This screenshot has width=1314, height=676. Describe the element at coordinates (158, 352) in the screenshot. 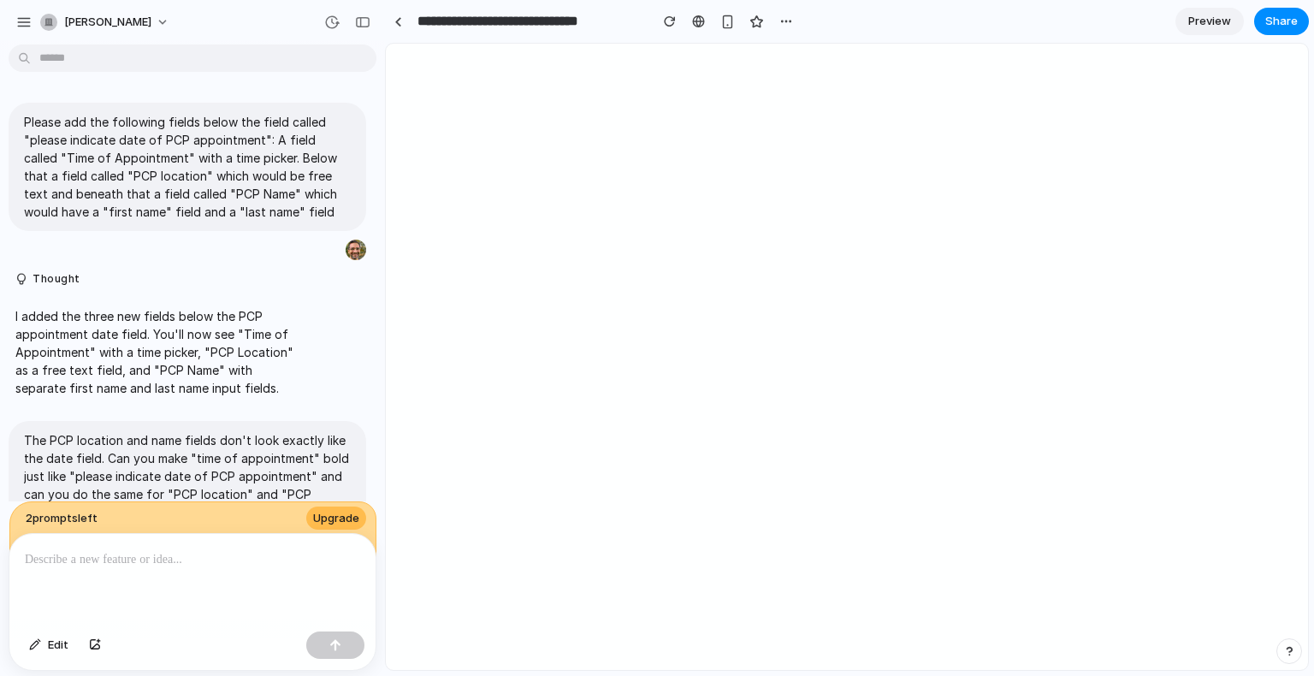

I see `p: I added the three new fields below the PCP appointment date field. You'll now see "Time of Appoin...` at that location.